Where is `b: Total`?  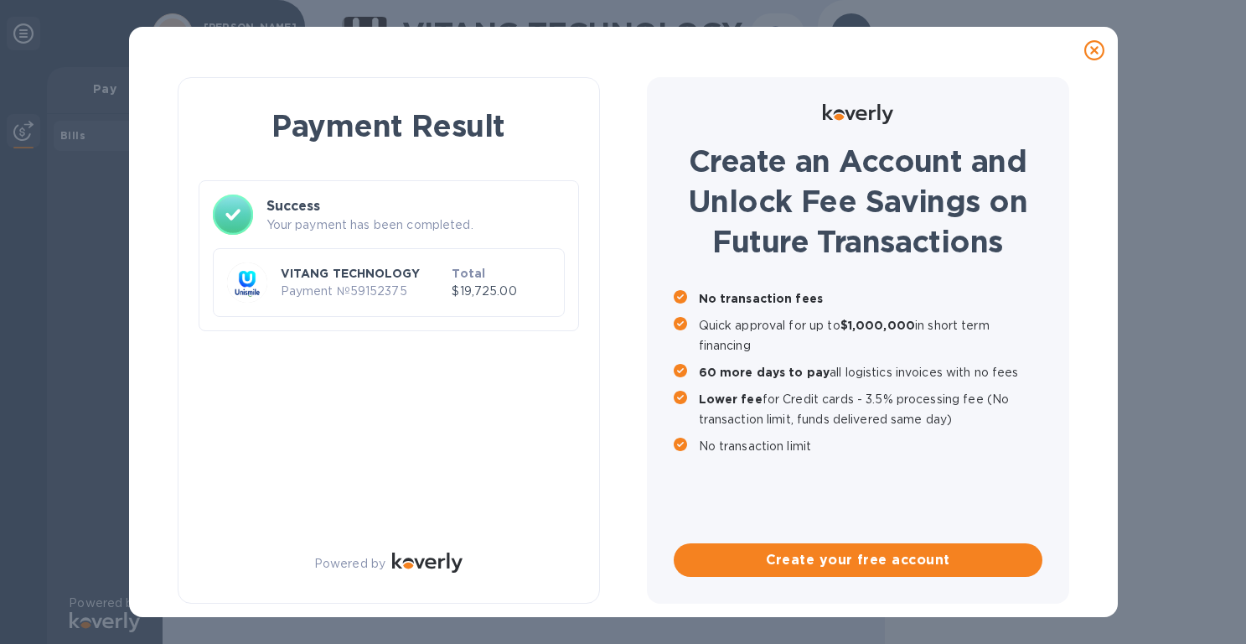
b: Total is located at coordinates (469, 273).